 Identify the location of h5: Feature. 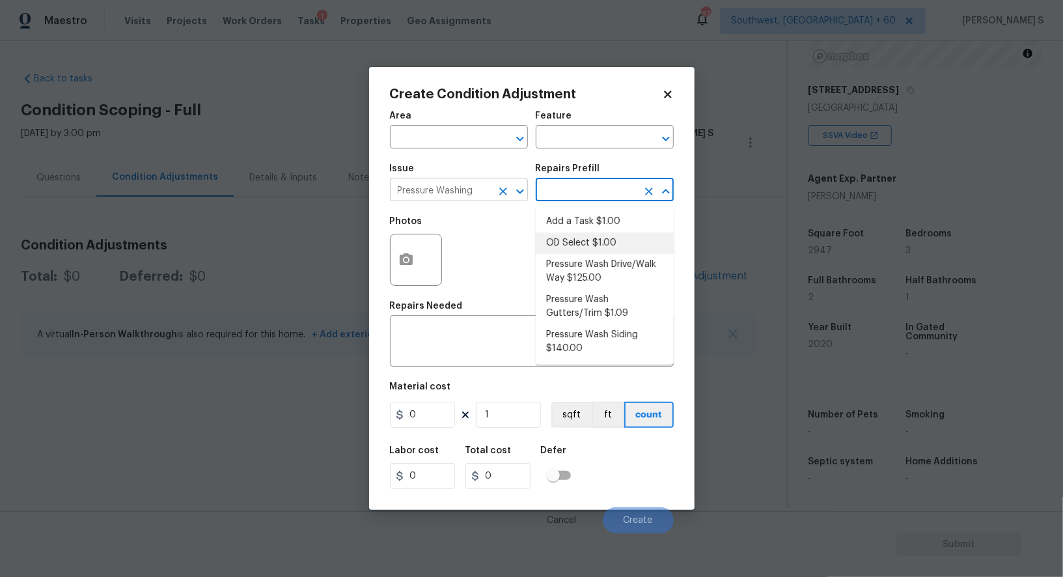
(554, 116).